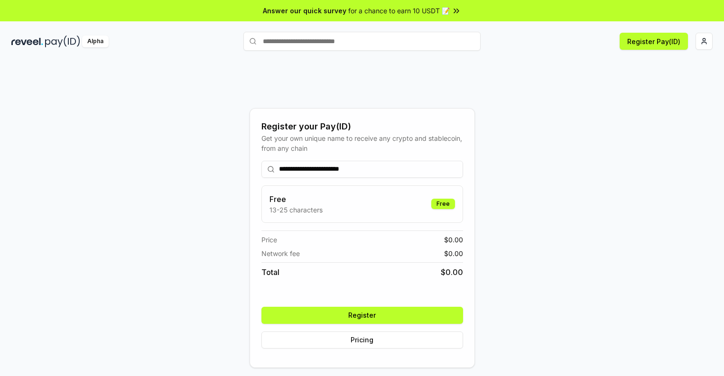  What do you see at coordinates (95, 41) in the screenshot?
I see `div: Alpha` at bounding box center [95, 41].